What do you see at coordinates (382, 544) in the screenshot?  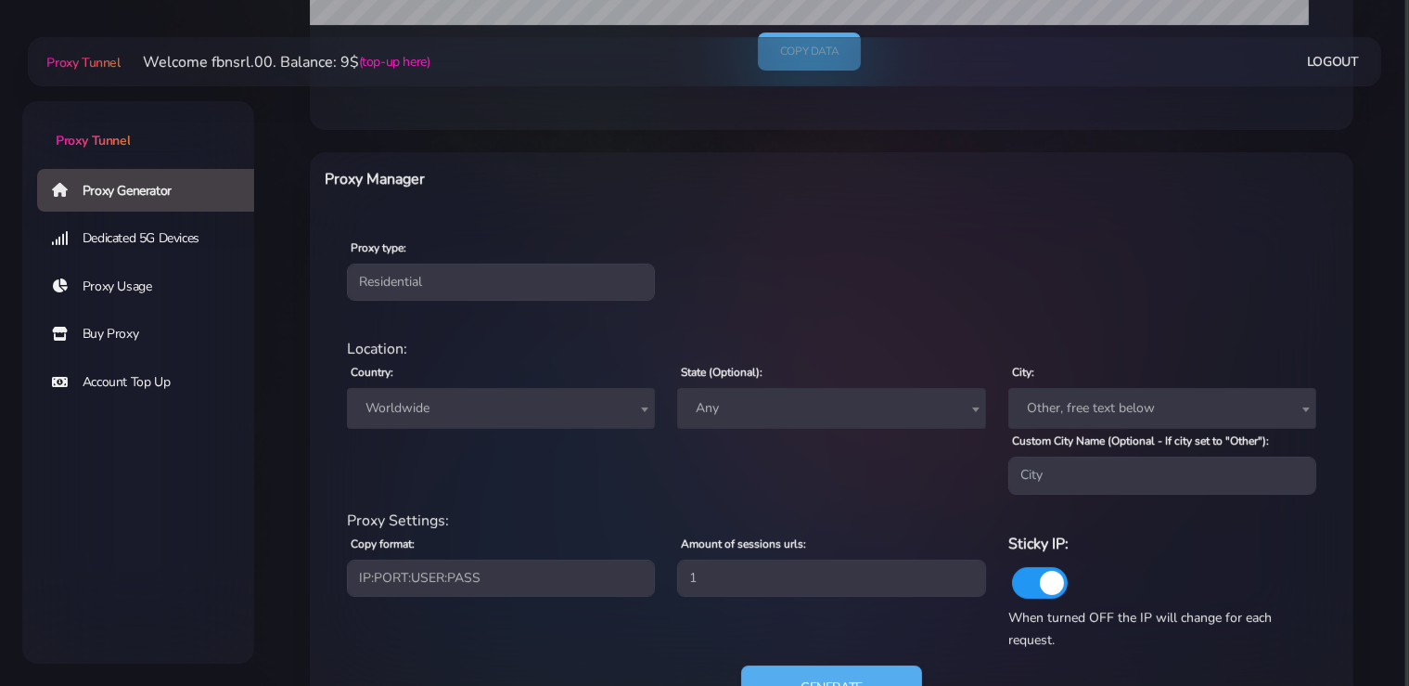 I see `label: Copy format:` at bounding box center [382, 544].